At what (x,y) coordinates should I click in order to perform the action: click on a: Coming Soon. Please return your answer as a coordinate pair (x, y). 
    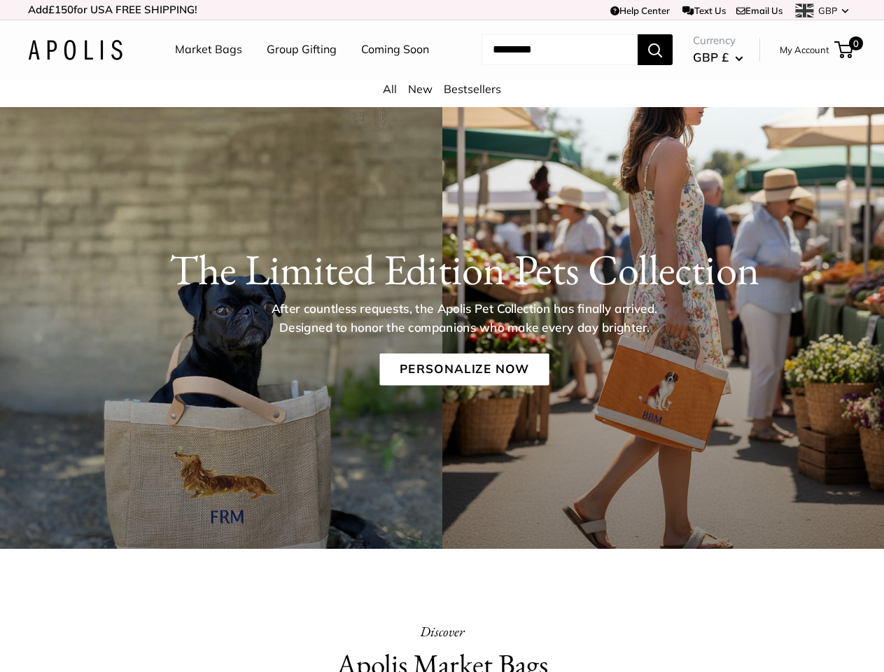
    Looking at the image, I should click on (395, 50).